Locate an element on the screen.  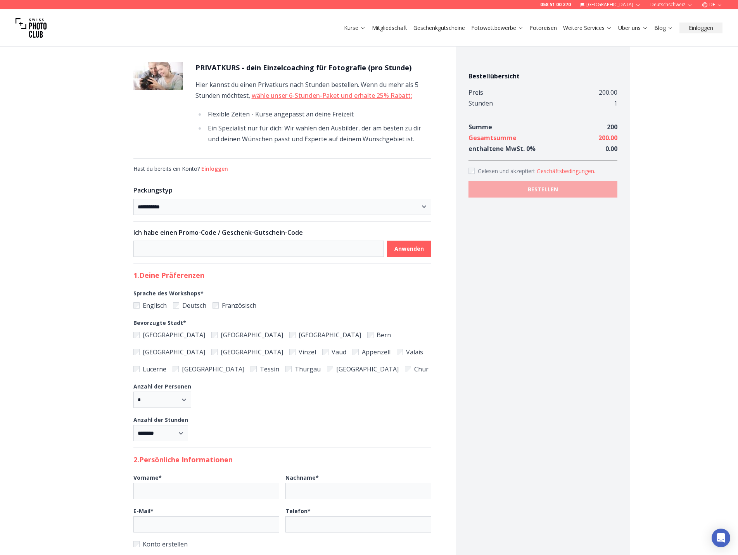
span: 200.00 is located at coordinates (608, 138).